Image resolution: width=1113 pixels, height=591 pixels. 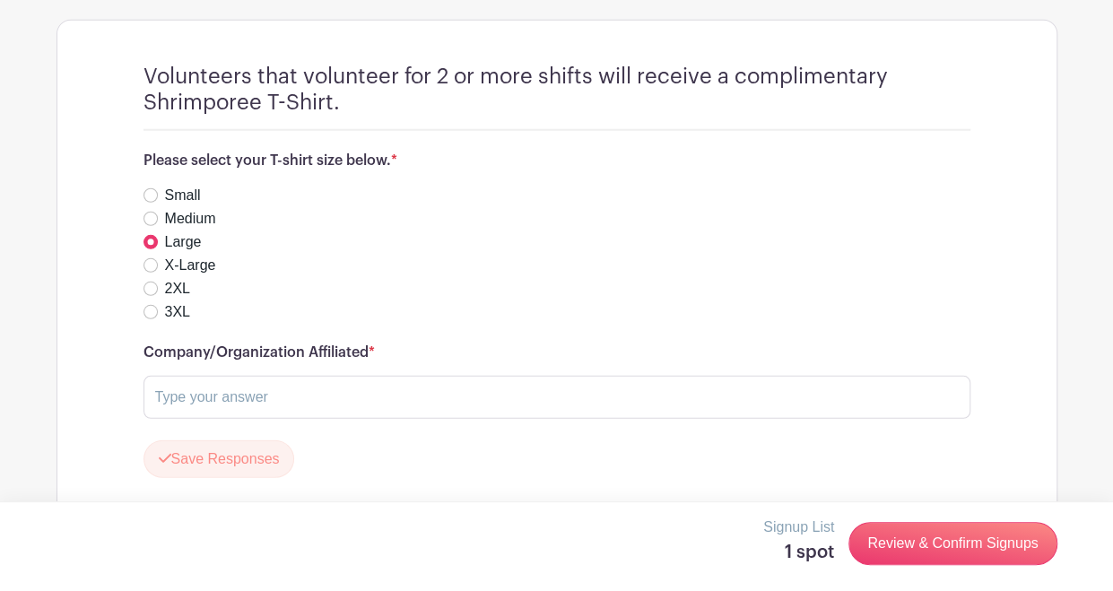 What do you see at coordinates (178, 289) in the screenshot?
I see `label: 2XL` at bounding box center [178, 289].